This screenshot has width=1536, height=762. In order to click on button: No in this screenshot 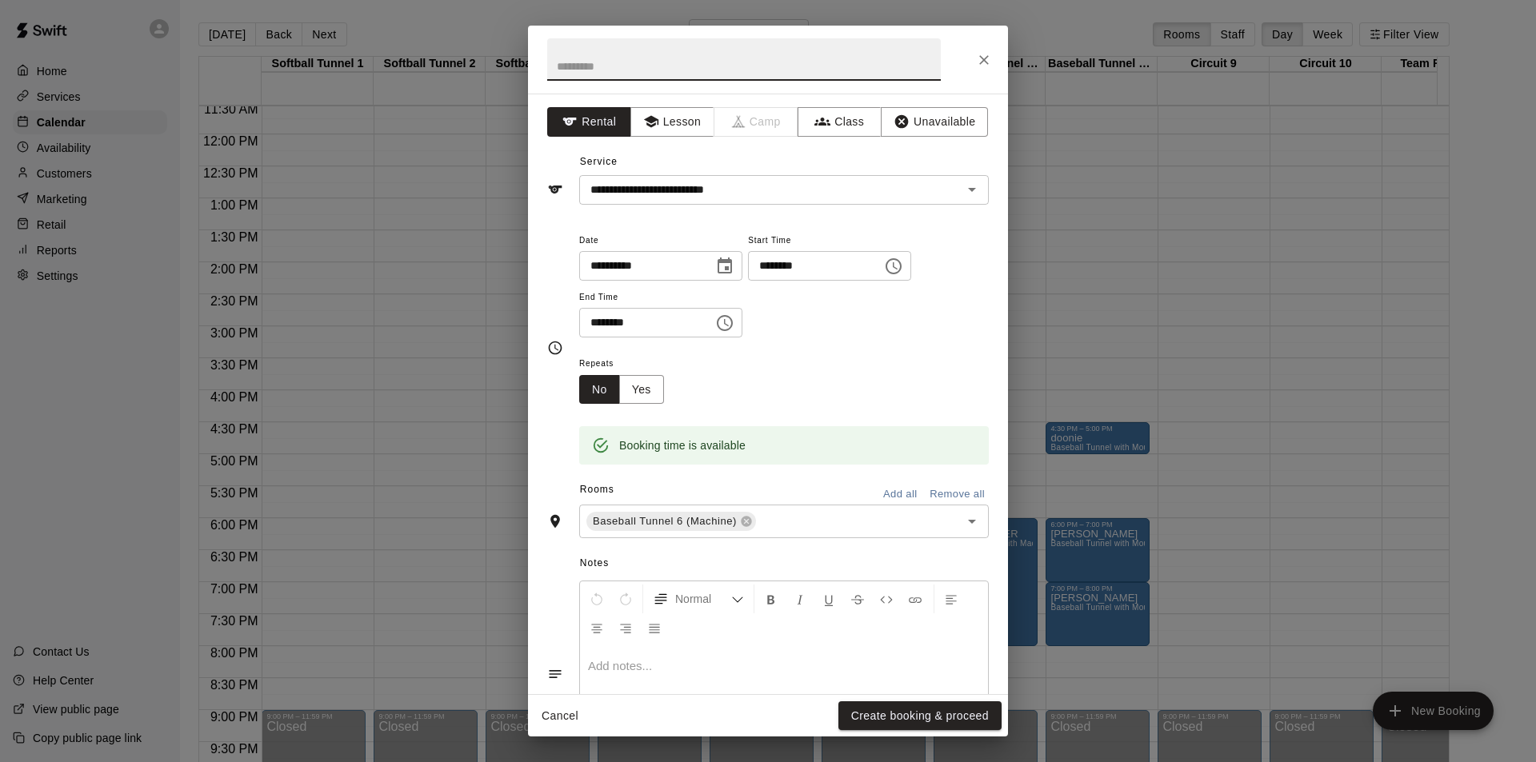, I will do `click(599, 390)`.